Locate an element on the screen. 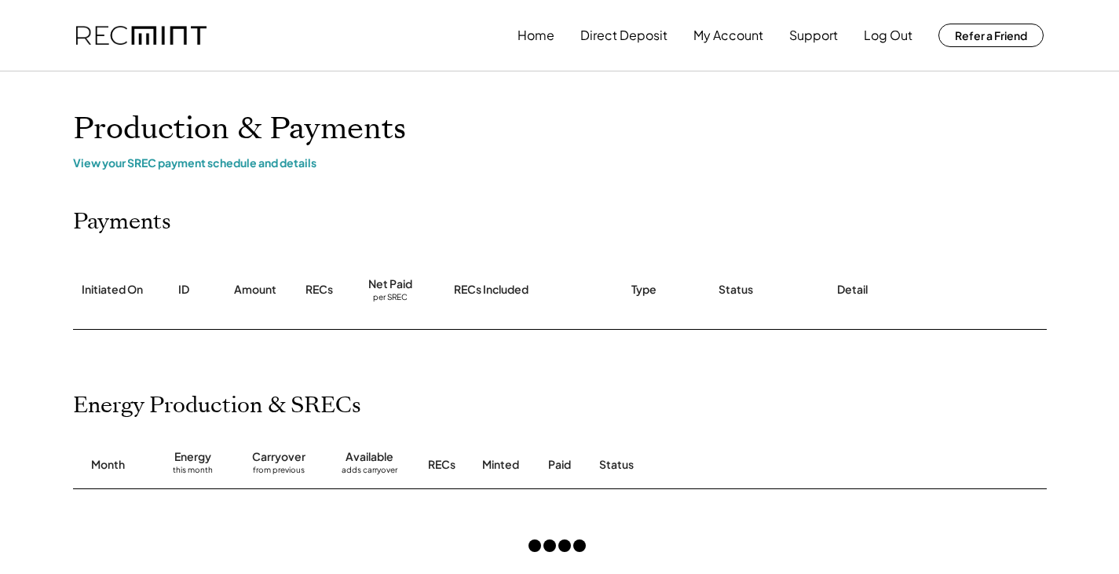  div: Net Paid is located at coordinates (390, 284).